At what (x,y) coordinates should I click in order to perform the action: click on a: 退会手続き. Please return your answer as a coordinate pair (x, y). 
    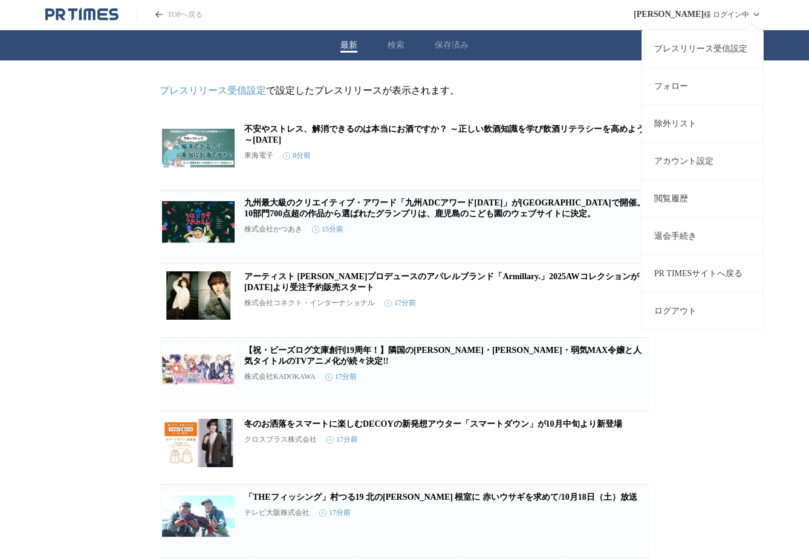
    Looking at the image, I should click on (703, 236).